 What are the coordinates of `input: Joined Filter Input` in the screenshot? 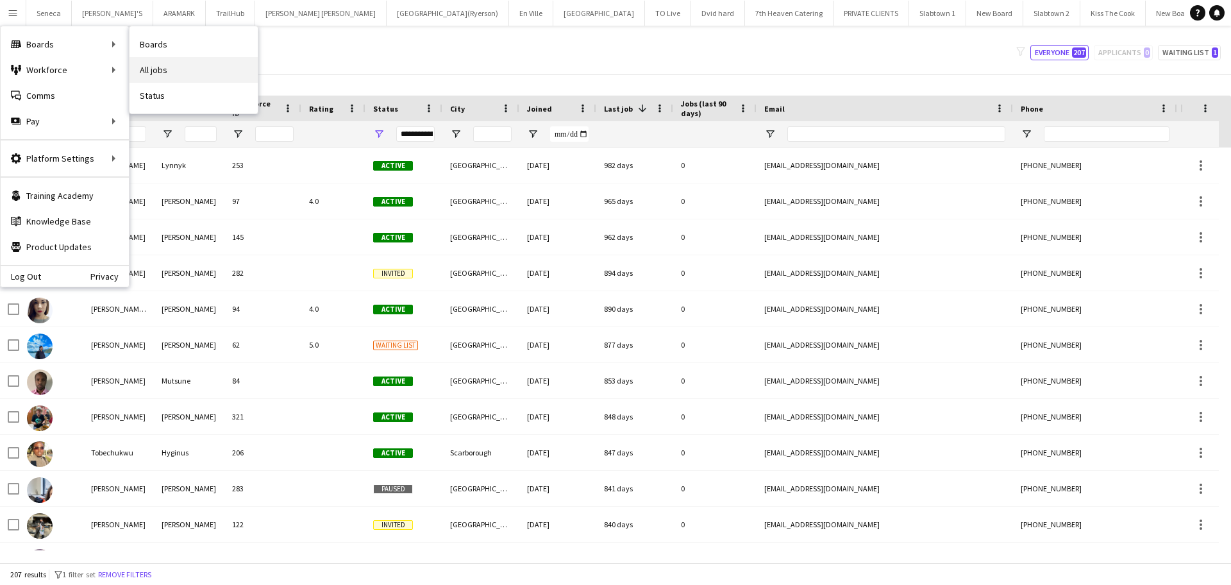 It's located at (569, 134).